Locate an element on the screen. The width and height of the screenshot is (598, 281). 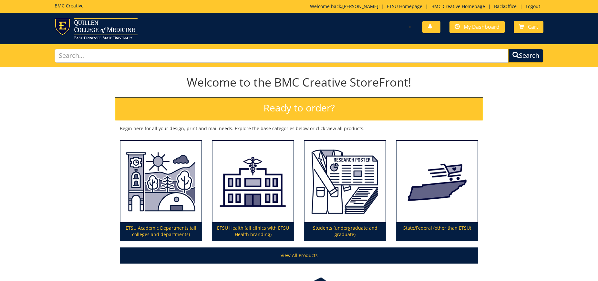
span: Cart is located at coordinates (533, 27).